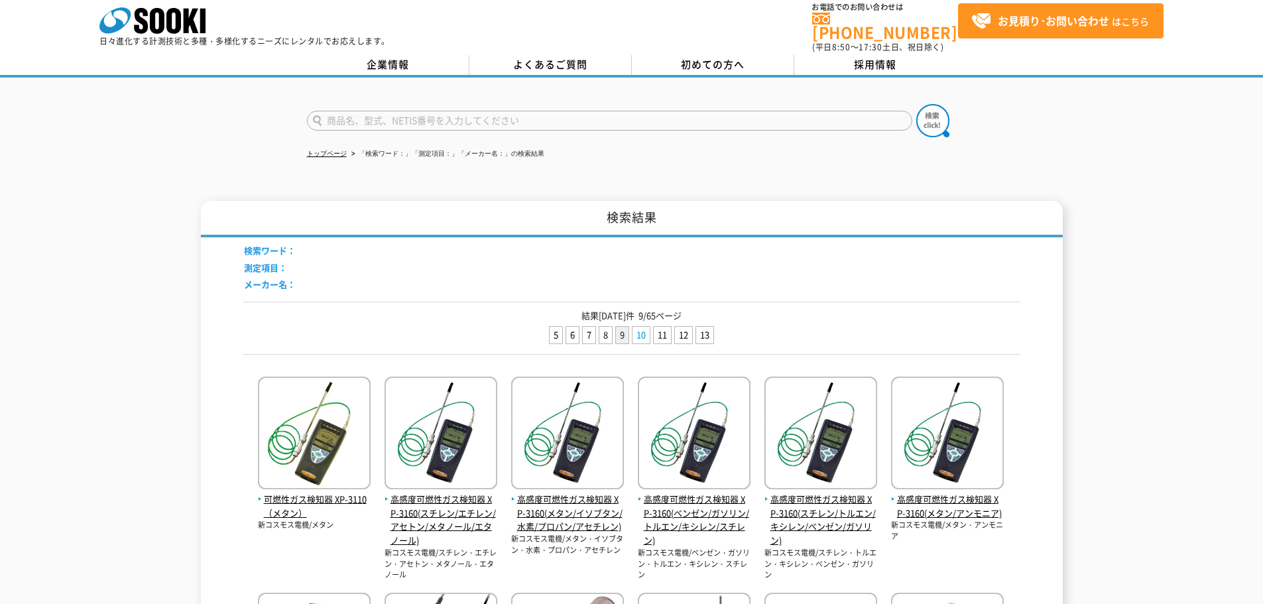 This screenshot has height=604, width=1263. Describe the element at coordinates (878, 47) in the screenshot. I see `span: (平日 ～ 土日、祝日除く)` at that location.